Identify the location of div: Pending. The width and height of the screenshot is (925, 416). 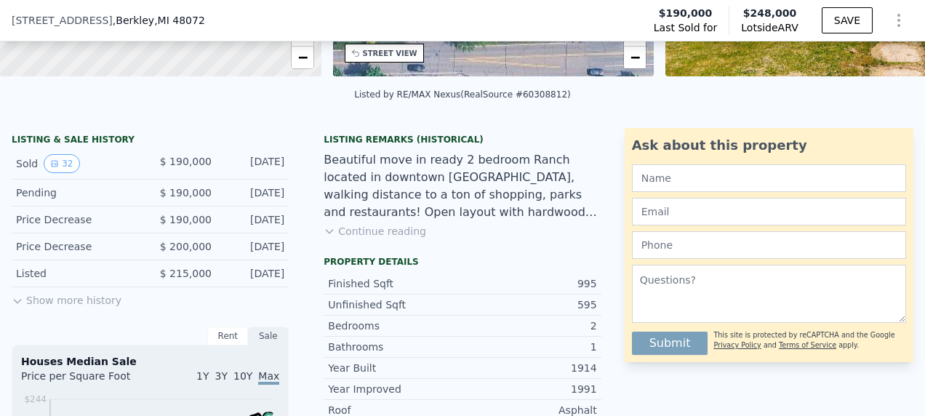
(77, 193).